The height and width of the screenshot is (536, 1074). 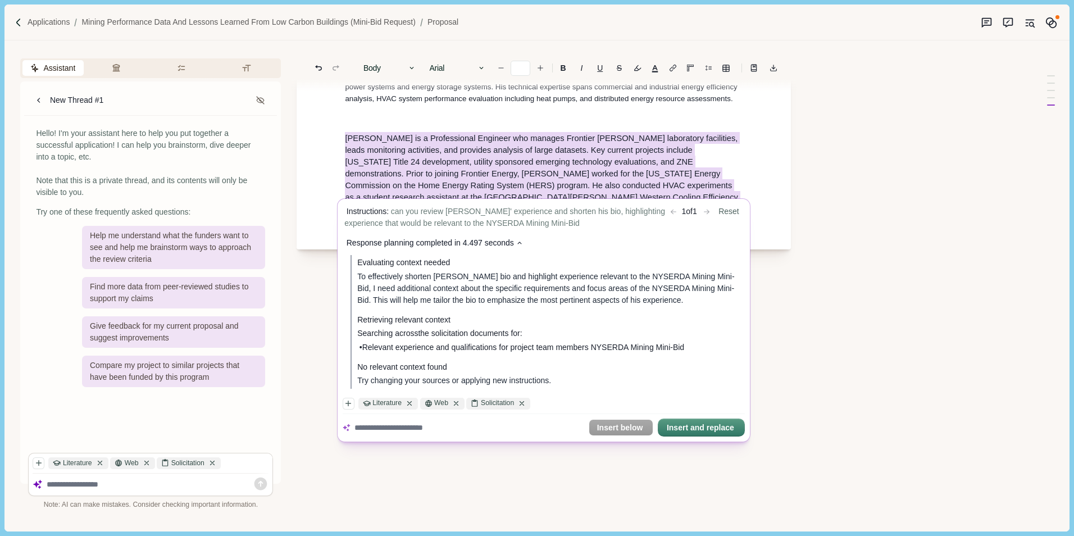 I want to click on span: No relevant context found, so click(x=549, y=367).